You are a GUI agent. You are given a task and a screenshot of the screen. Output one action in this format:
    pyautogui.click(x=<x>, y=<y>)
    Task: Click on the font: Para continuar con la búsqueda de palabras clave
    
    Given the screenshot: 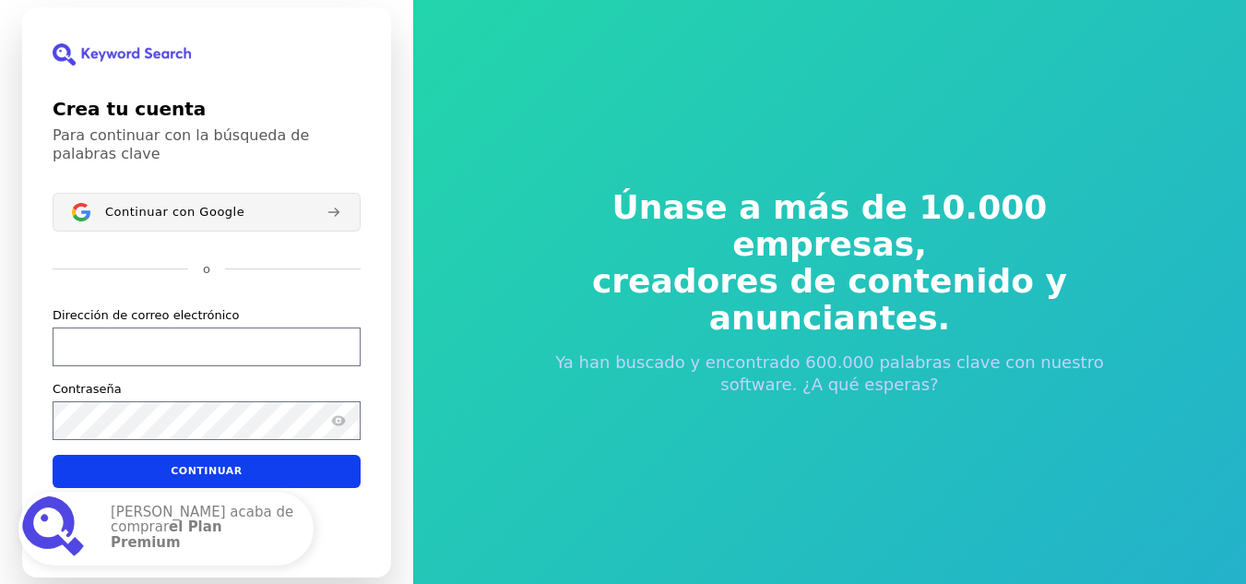 What is the action you would take?
    pyautogui.click(x=181, y=144)
    